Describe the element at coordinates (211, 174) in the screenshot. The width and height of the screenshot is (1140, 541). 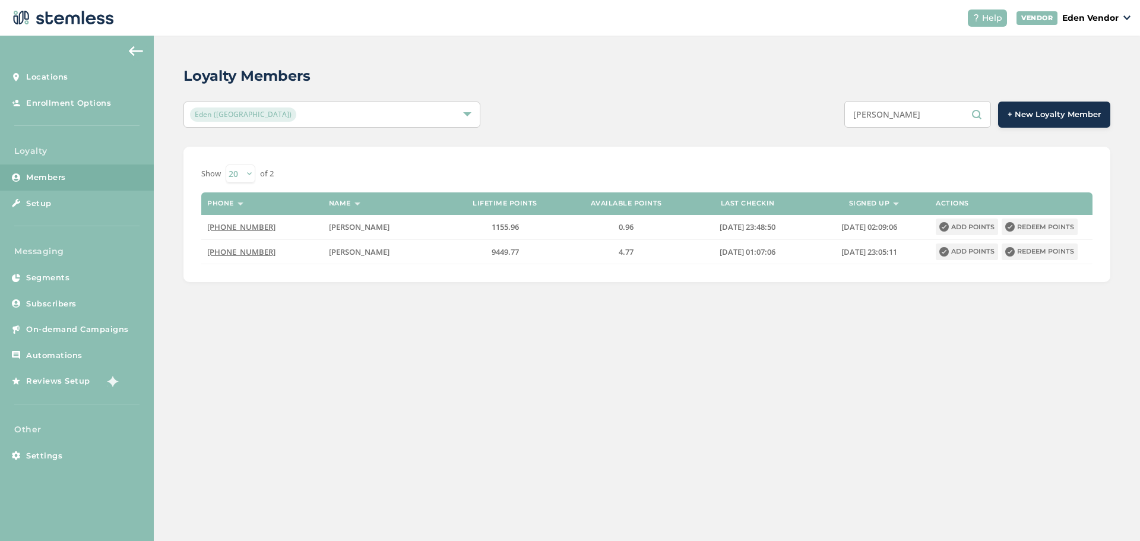
I see `label: Show` at that location.